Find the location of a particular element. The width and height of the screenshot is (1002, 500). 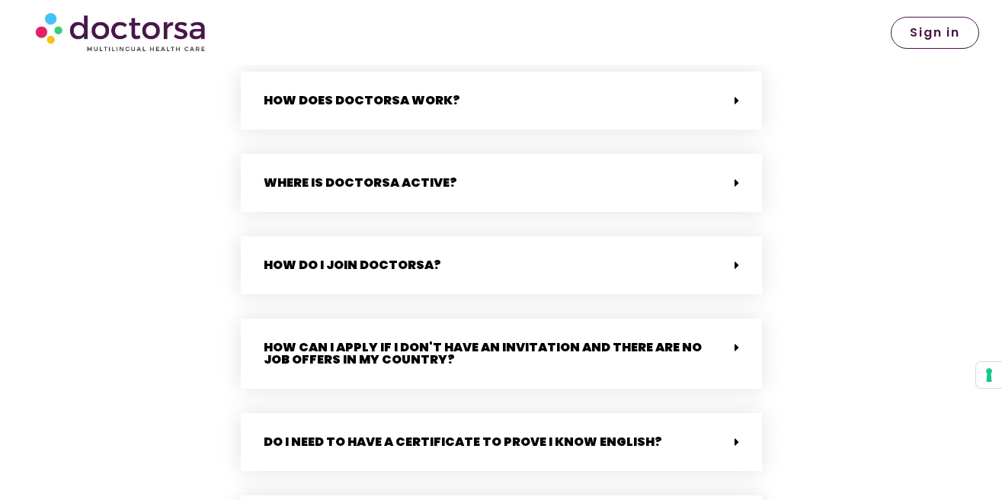

div: How can I apply if I don't have an invitation and there are no job offers in my country? is located at coordinates (501, 354).